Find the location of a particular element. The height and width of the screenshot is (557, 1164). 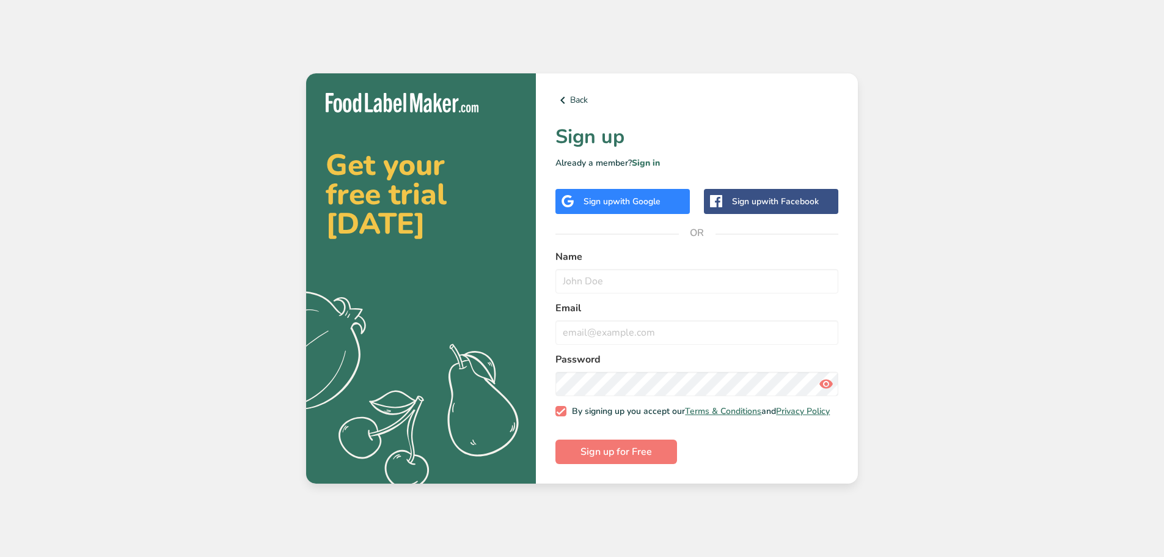

a: Back is located at coordinates (697, 100).